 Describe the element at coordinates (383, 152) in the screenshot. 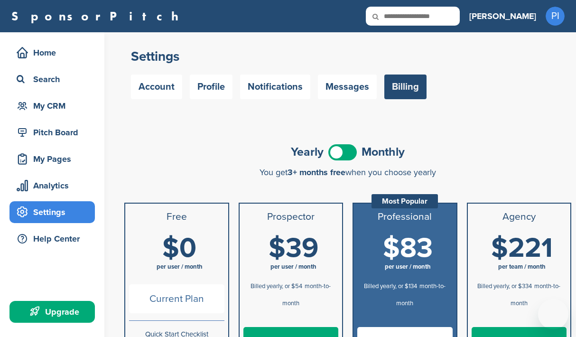

I see `span: Monthly` at that location.